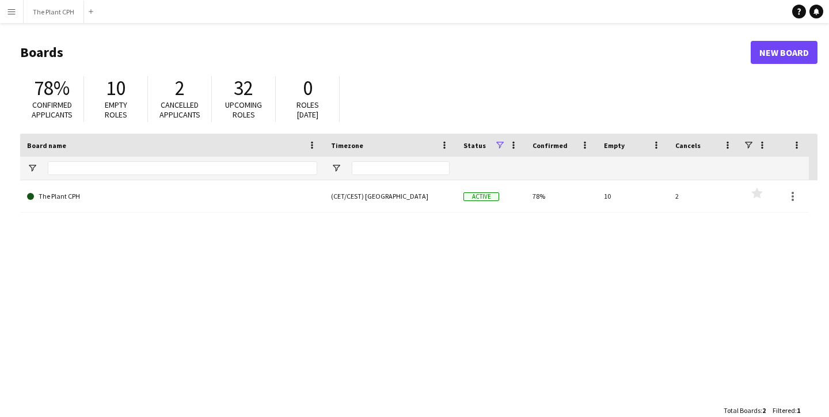 The width and height of the screenshot is (829, 417). What do you see at coordinates (172, 196) in the screenshot?
I see `a: The Plant CPH` at bounding box center [172, 196].